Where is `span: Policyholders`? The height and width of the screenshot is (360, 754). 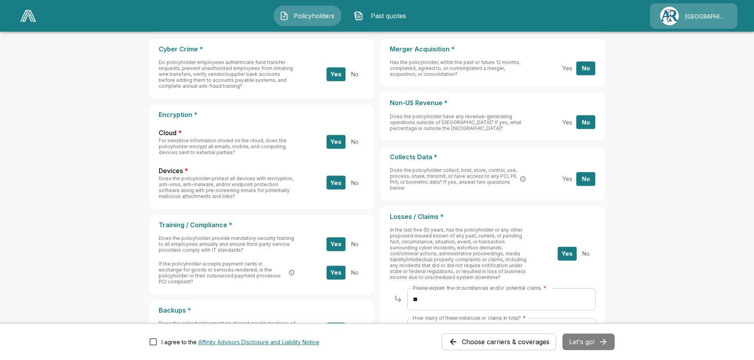
span: Policyholders is located at coordinates (314, 16).